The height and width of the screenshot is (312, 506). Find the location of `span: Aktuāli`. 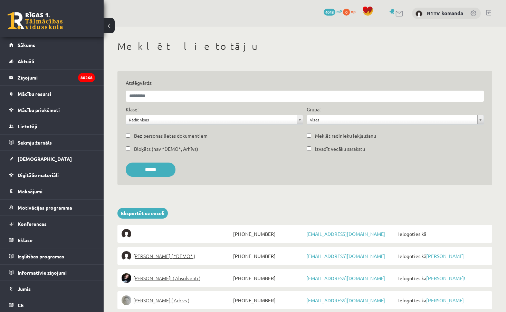

span: Aktuāli is located at coordinates (26, 61).